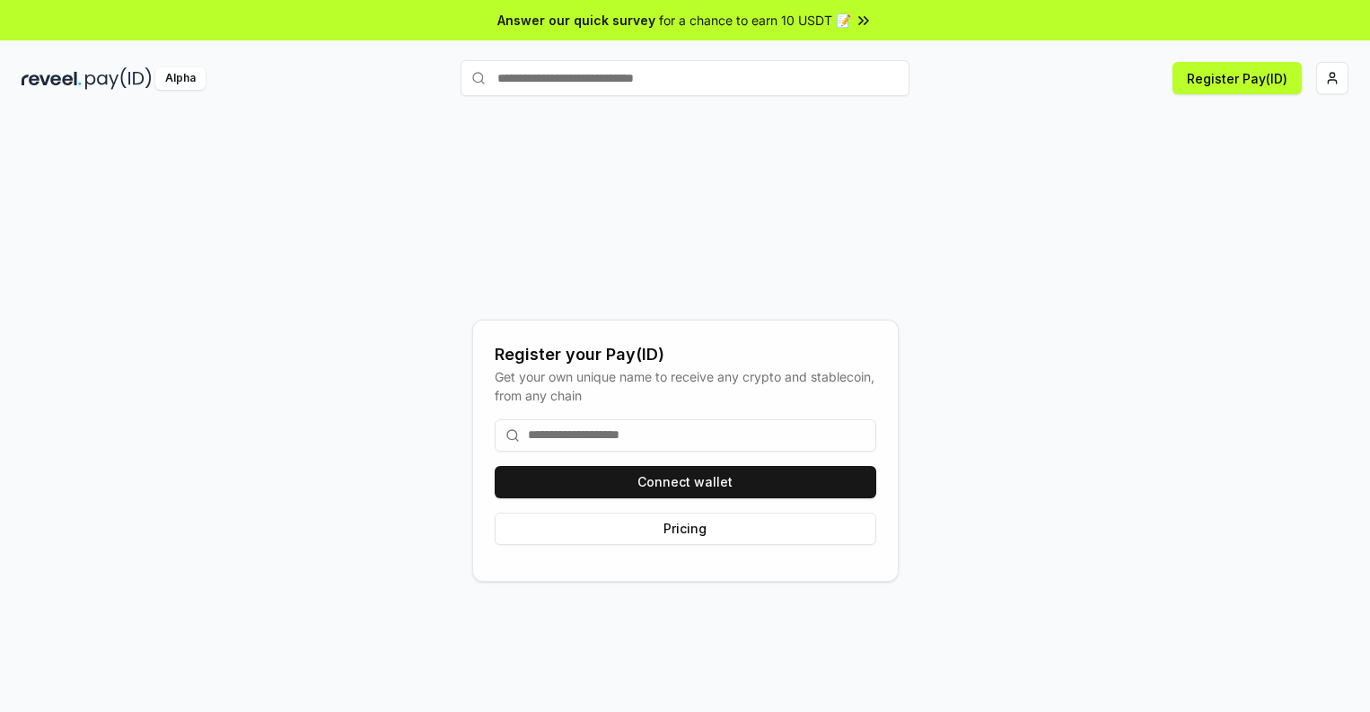 This screenshot has width=1370, height=712. What do you see at coordinates (685, 482) in the screenshot?
I see `button: Connect wallet` at bounding box center [685, 482].